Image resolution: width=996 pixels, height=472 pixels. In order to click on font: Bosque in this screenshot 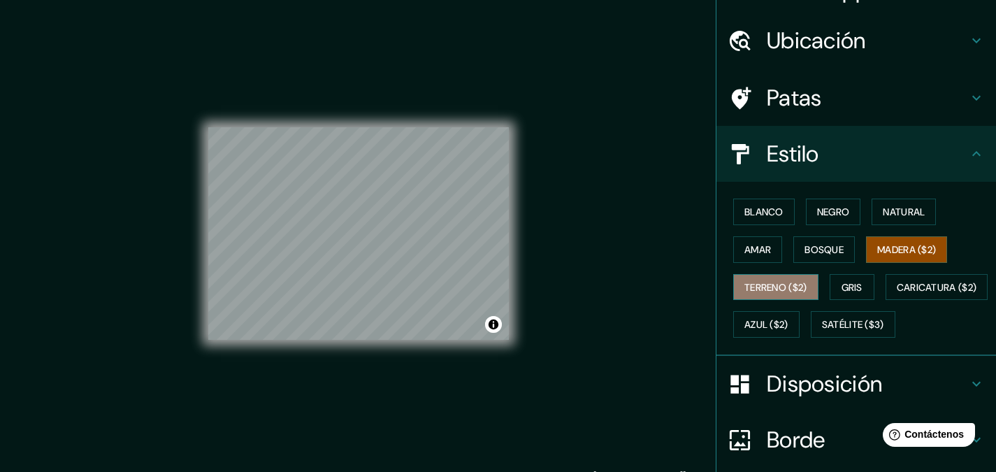, I will do `click(824, 249)`.